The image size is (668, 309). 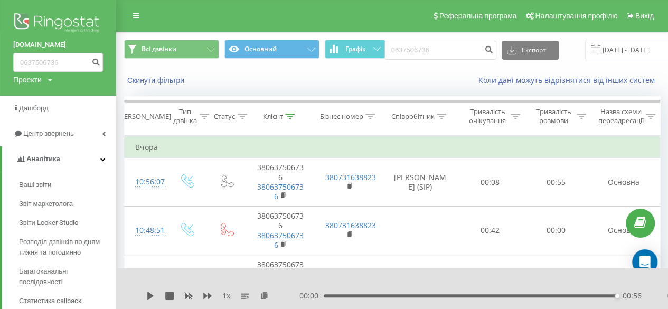 What do you see at coordinates (27, 80) in the screenshot?
I see `div: Проекти` at bounding box center [27, 80].